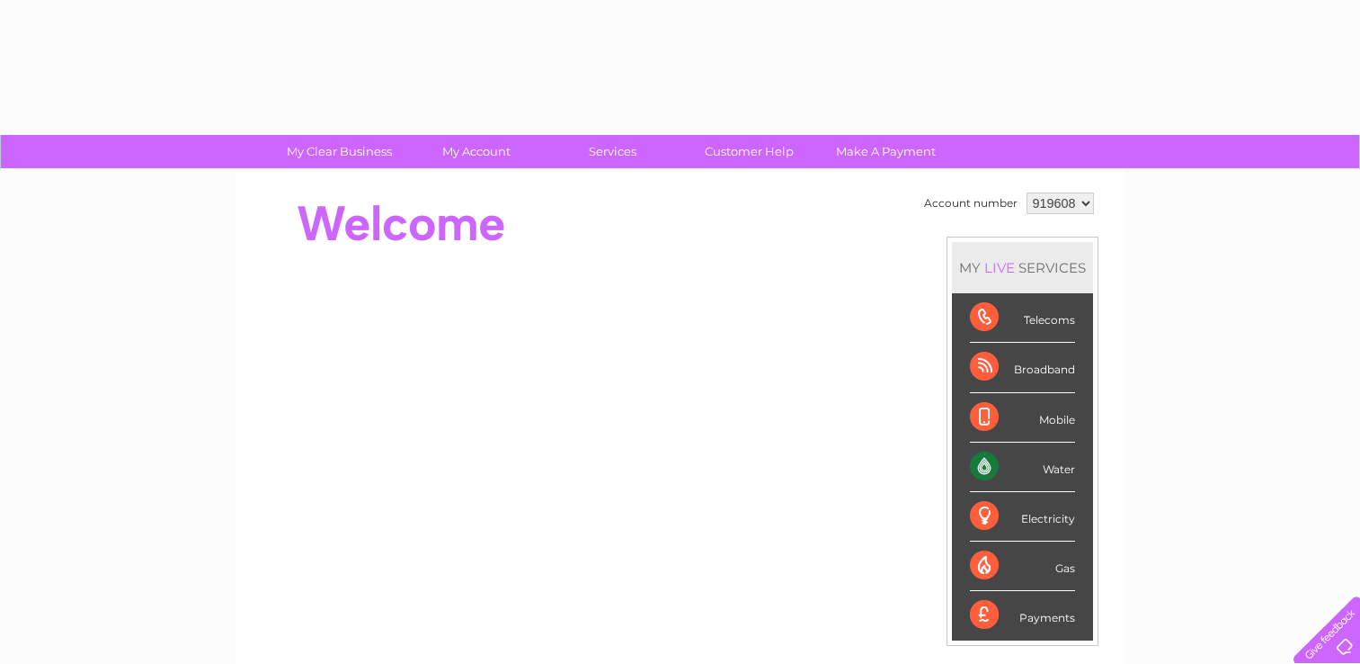  What do you see at coordinates (612, 151) in the screenshot?
I see `a: Services` at bounding box center [612, 151].